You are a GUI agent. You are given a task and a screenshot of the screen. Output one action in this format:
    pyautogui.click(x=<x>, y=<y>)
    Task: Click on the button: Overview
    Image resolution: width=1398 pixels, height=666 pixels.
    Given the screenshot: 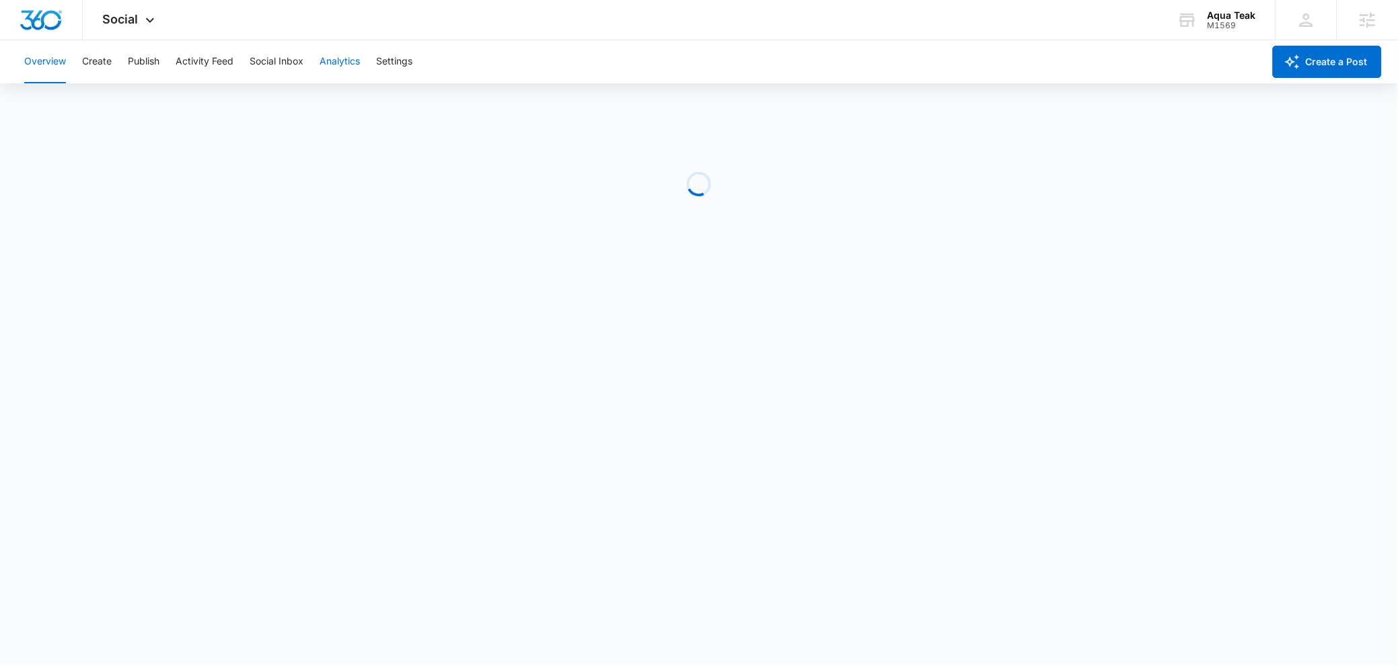 What is the action you would take?
    pyautogui.click(x=45, y=62)
    